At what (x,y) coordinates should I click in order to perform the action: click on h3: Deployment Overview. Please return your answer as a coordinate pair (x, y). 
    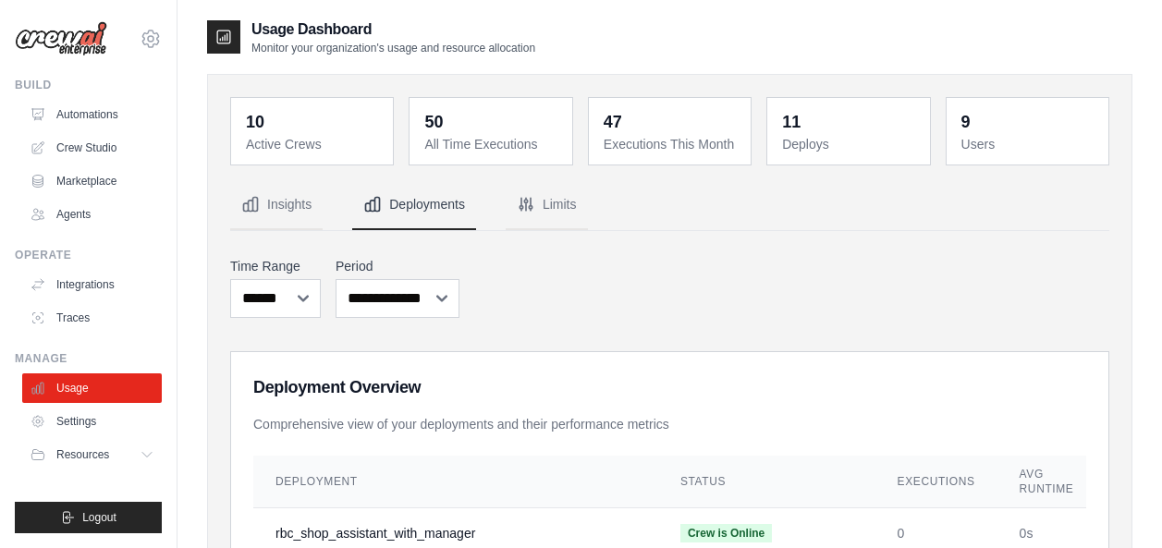
    Looking at the image, I should click on (669, 387).